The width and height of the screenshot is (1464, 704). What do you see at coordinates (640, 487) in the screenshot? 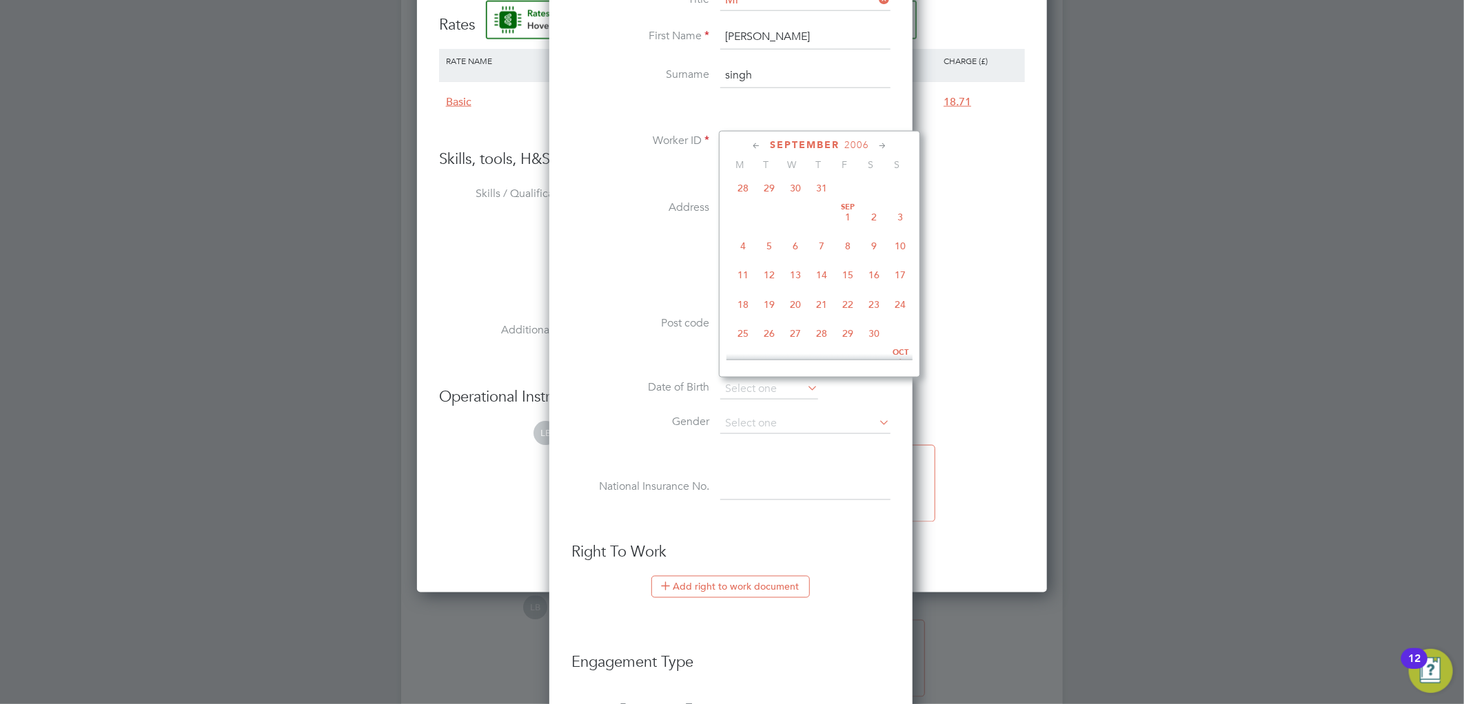
I see `label: National Insurance No.` at bounding box center [640, 487].